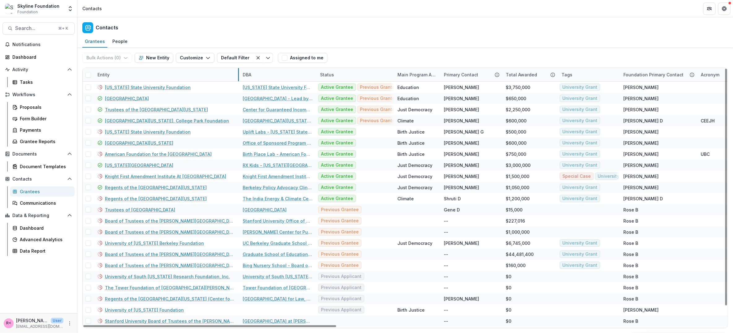  What do you see at coordinates (38, 57) in the screenshot?
I see `a: Dashboard` at bounding box center [38, 57].